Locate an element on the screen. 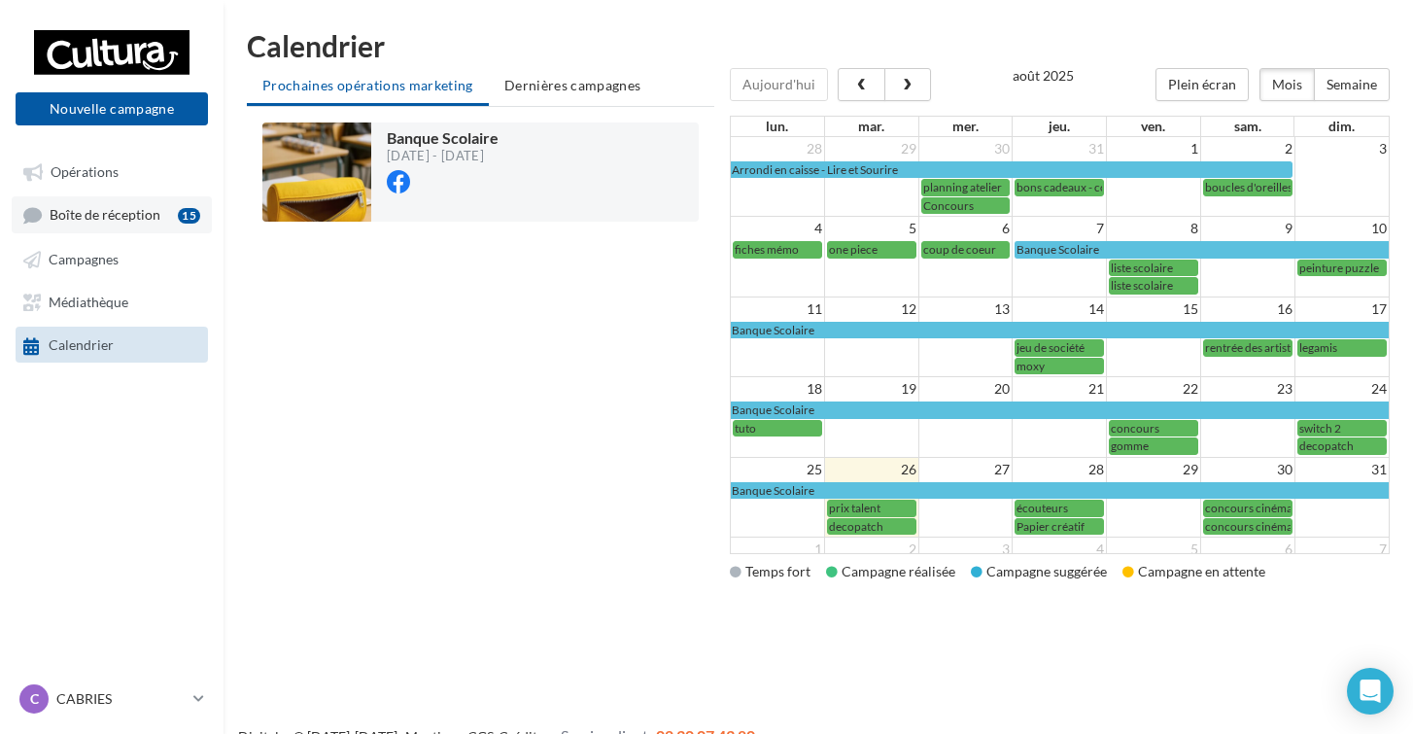 This screenshot has height=734, width=1413. td: 31 is located at coordinates (1341, 468).